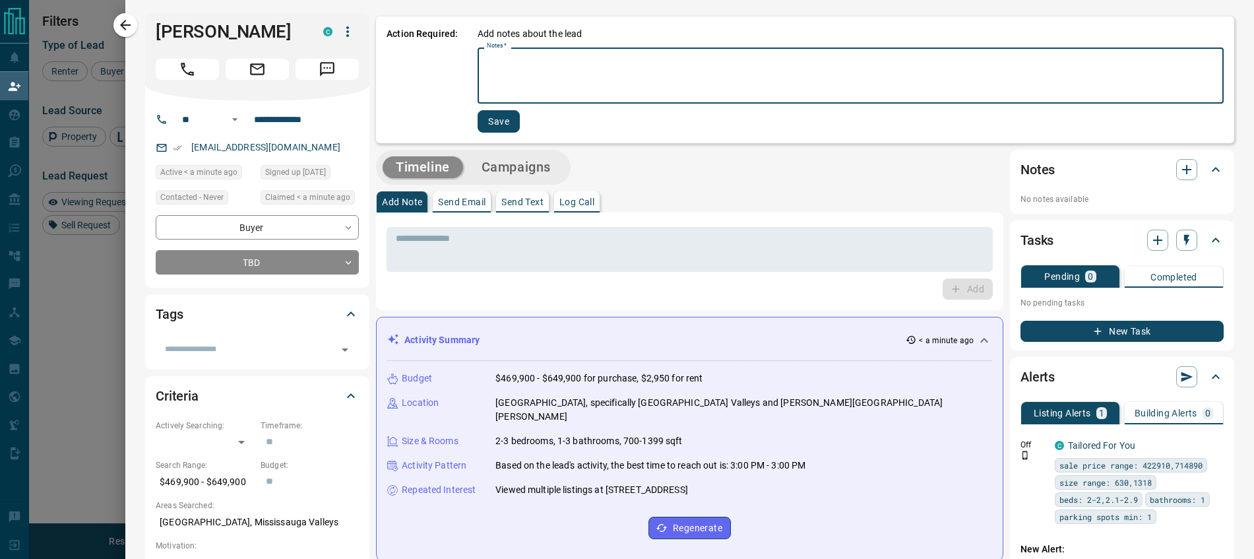 The image size is (1254, 559). Describe the element at coordinates (1038, 377) in the screenshot. I see `h2: Alerts` at that location.